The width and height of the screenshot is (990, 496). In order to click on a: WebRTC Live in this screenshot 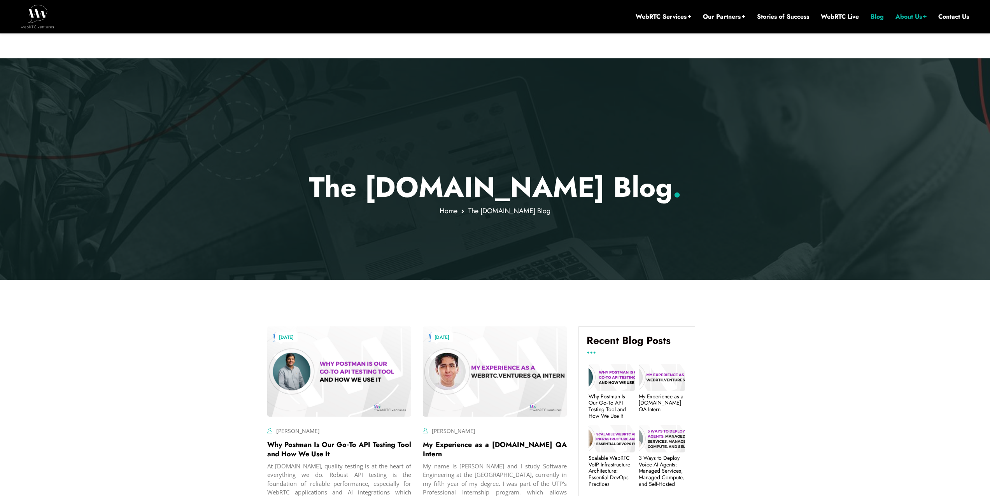, I will do `click(839, 17)`.